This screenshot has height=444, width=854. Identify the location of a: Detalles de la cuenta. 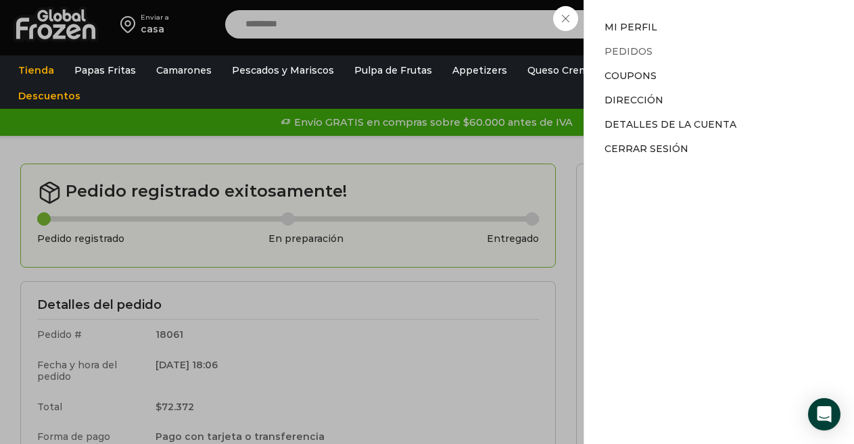
(670, 124).